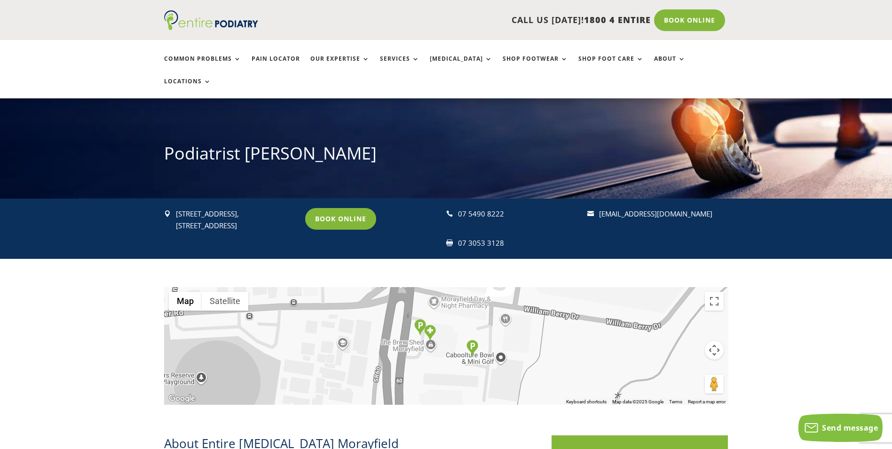 This screenshot has width=892, height=449. What do you see at coordinates (618, 20) in the screenshot?
I see `span: 1800 4 ENTIRE` at bounding box center [618, 20].